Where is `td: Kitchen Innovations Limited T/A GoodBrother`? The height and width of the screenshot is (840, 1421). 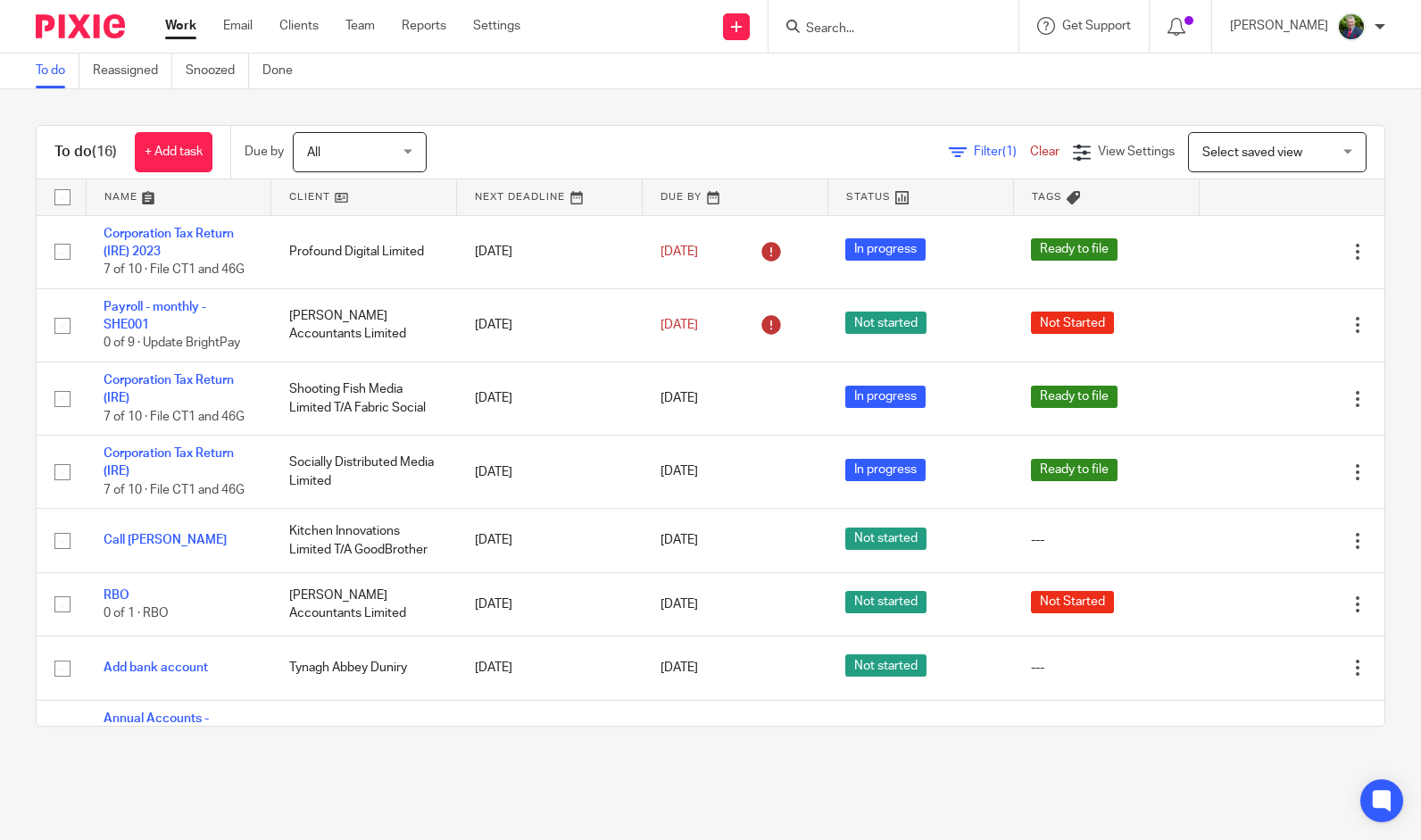
td: Kitchen Innovations Limited T/A GoodBrother is located at coordinates (364, 540).